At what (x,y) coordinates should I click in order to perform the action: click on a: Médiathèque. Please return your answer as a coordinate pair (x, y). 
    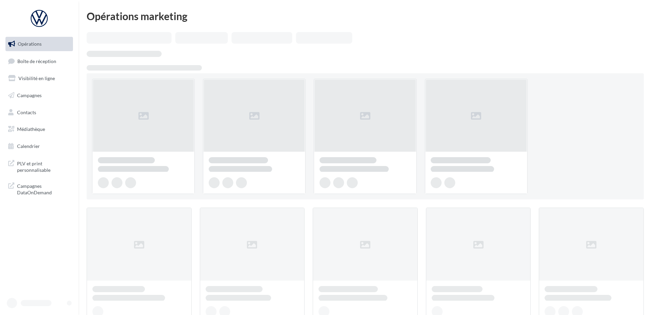
    Looking at the image, I should click on (39, 129).